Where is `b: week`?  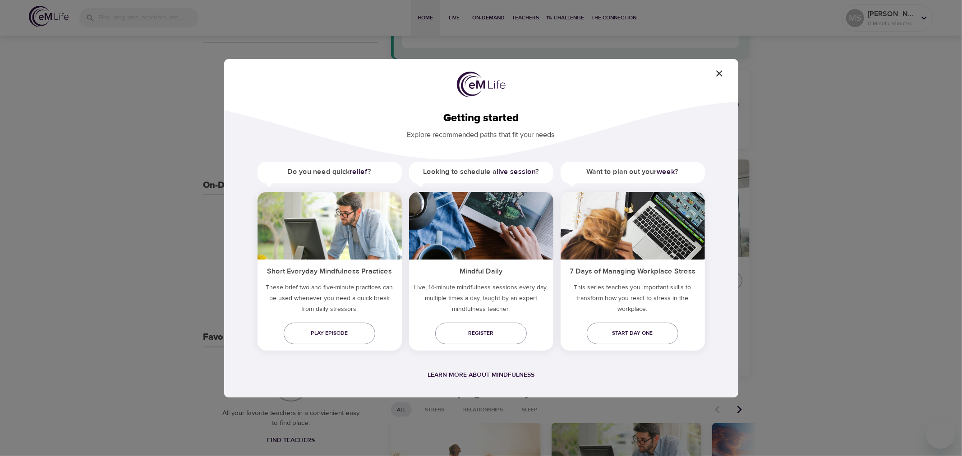 b: week is located at coordinates (666, 172).